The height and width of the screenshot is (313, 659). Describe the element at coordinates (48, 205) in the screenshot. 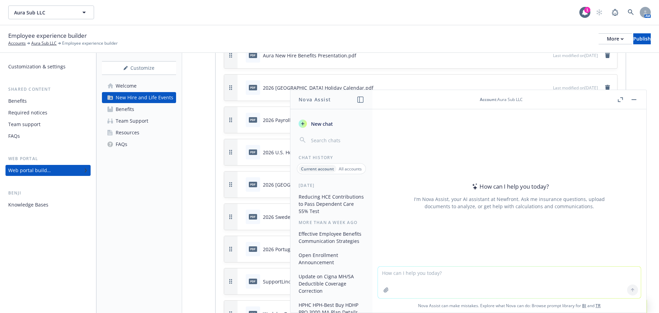

I see `a: Knowledge Bases` at that location.